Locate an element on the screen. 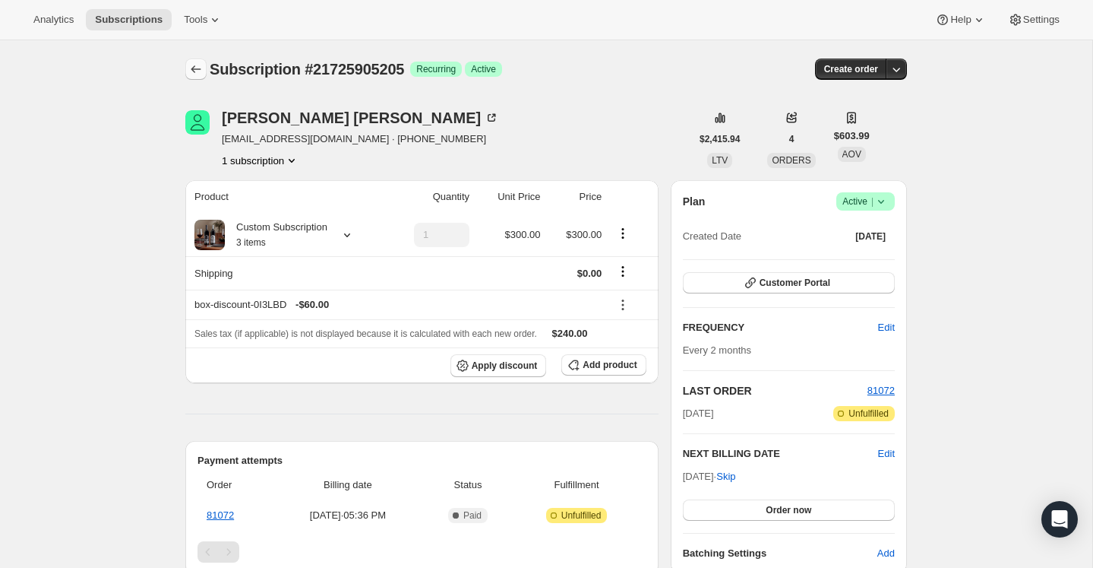 The height and width of the screenshot is (568, 1093). span: ORDERS is located at coordinates (791, 160).